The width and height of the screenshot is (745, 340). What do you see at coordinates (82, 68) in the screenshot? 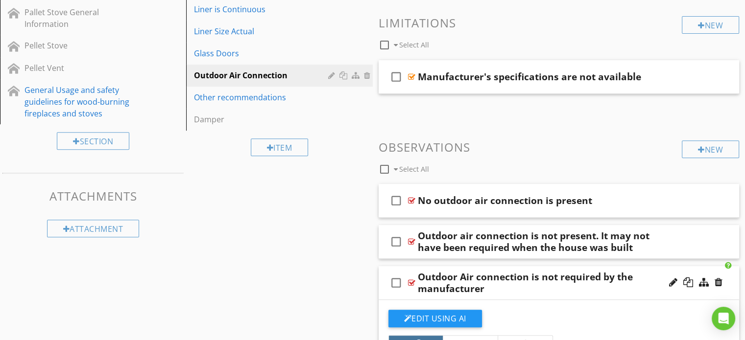
I see `div: Pellet Vent` at bounding box center [82, 68].